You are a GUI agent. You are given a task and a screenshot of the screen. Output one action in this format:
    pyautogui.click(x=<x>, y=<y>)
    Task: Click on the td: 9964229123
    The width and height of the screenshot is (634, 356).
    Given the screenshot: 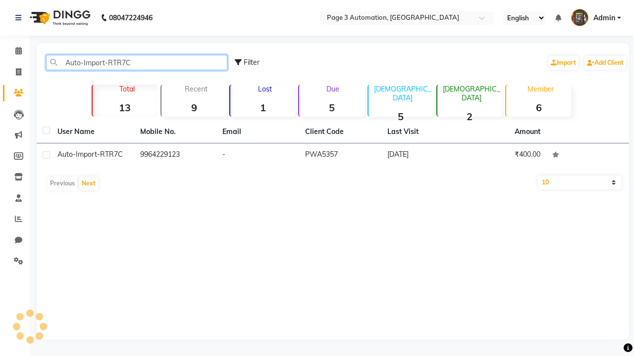 What is the action you would take?
    pyautogui.click(x=175, y=155)
    